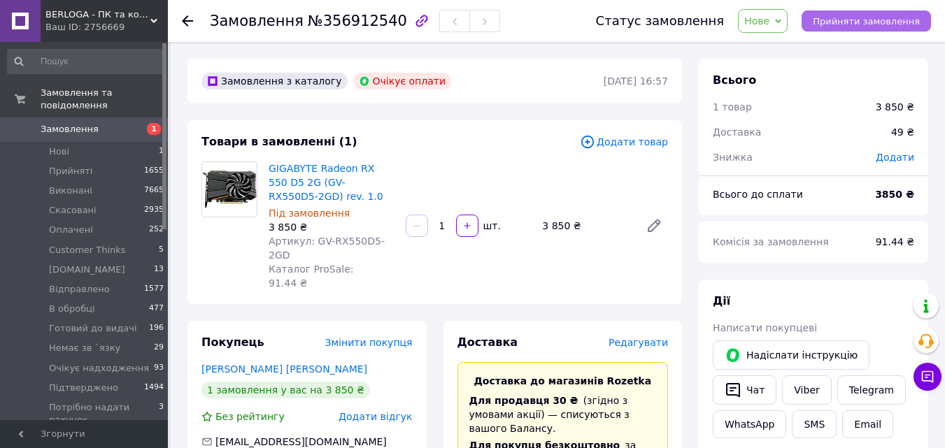 The width and height of the screenshot is (945, 448). I want to click on button: Email, so click(867, 425).